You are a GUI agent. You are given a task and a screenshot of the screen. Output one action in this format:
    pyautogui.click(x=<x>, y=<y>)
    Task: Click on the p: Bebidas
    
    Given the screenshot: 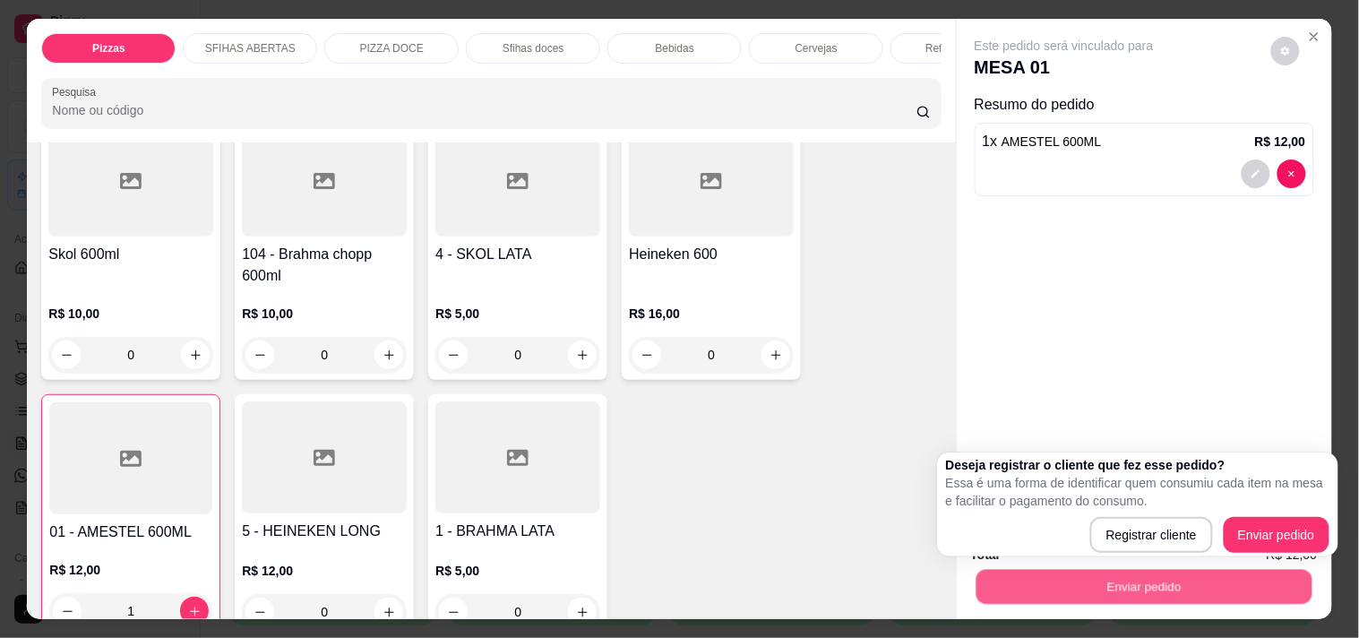 What is the action you would take?
    pyautogui.click(x=674, y=48)
    